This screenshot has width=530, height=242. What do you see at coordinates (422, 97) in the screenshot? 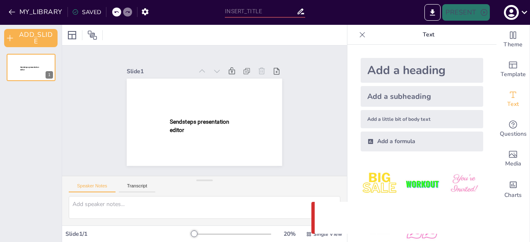
I see `div: Add a subheading` at bounding box center [422, 97].